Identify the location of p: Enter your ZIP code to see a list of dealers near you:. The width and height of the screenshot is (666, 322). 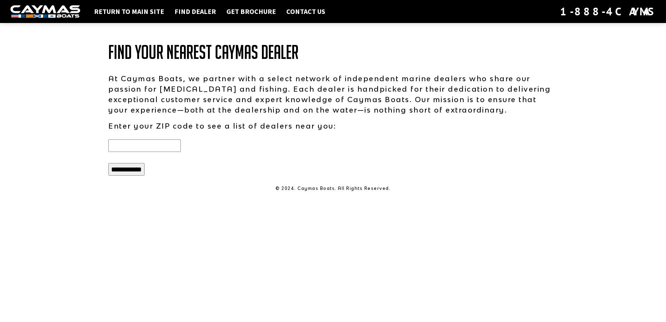
(333, 126).